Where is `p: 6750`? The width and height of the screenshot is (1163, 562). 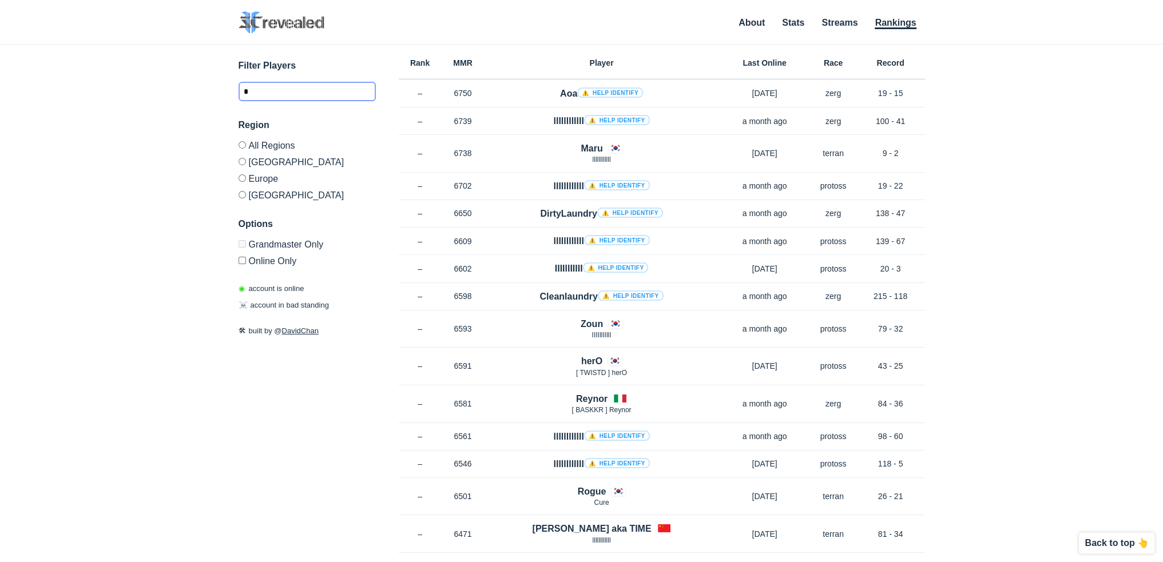 p: 6750 is located at coordinates (463, 93).